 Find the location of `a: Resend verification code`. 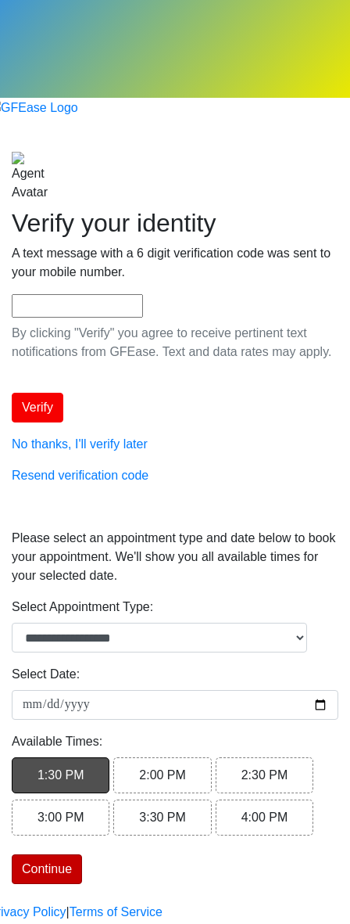

a: Resend verification code is located at coordinates (80, 475).